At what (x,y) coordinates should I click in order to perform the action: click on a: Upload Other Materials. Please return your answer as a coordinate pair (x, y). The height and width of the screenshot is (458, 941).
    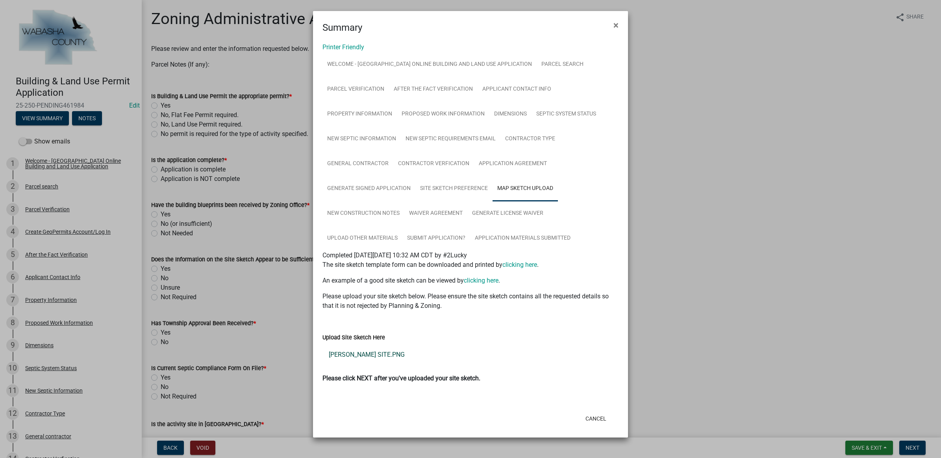
    Looking at the image, I should click on (362, 238).